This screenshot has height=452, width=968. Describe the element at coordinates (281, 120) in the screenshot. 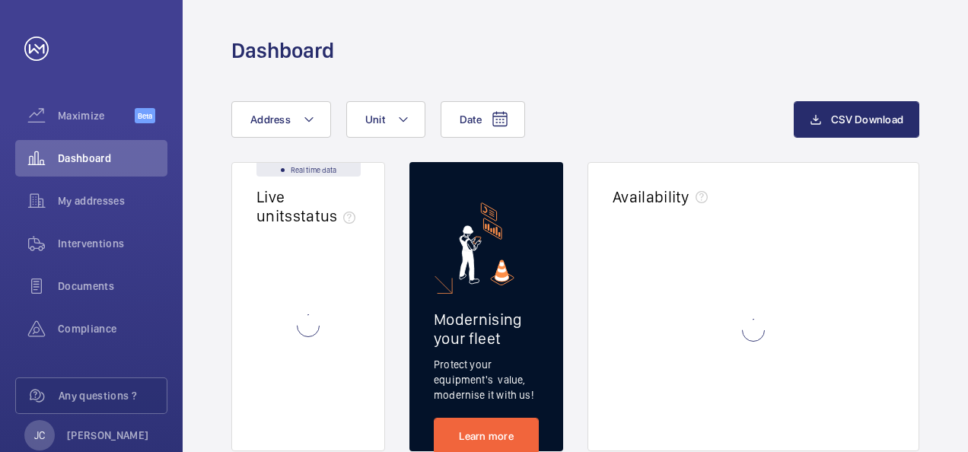

I see `button: Address` at that location.